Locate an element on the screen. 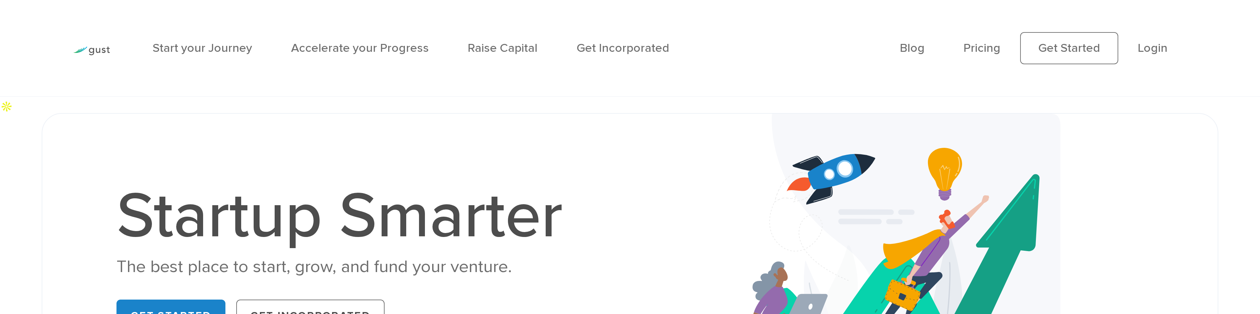  a: Get Incorporated is located at coordinates (623, 48).